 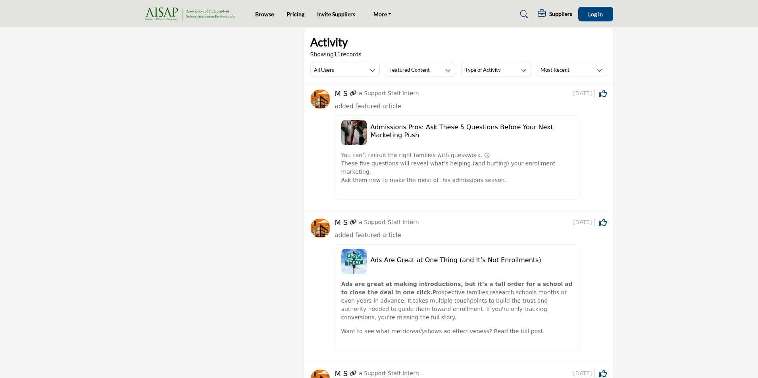 I want to click on i: really, so click(x=417, y=331).